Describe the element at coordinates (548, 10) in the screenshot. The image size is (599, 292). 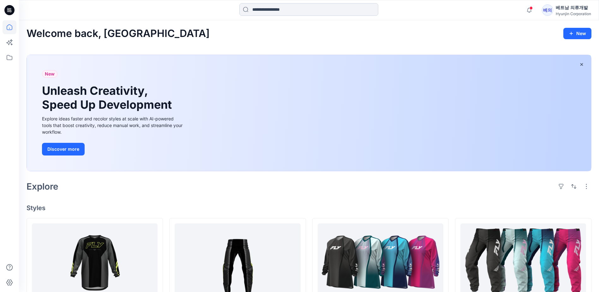
I see `div: 베의` at that location.